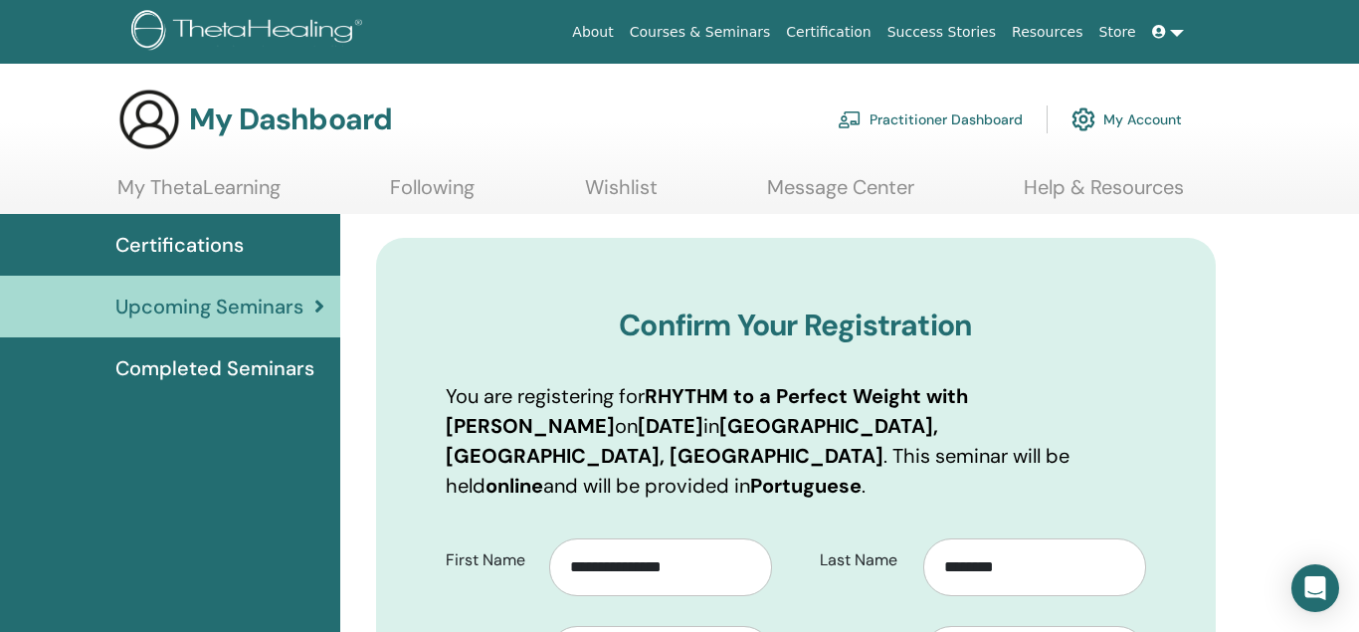  Describe the element at coordinates (1083, 119) in the screenshot. I see `img: cog.svg` at that location.